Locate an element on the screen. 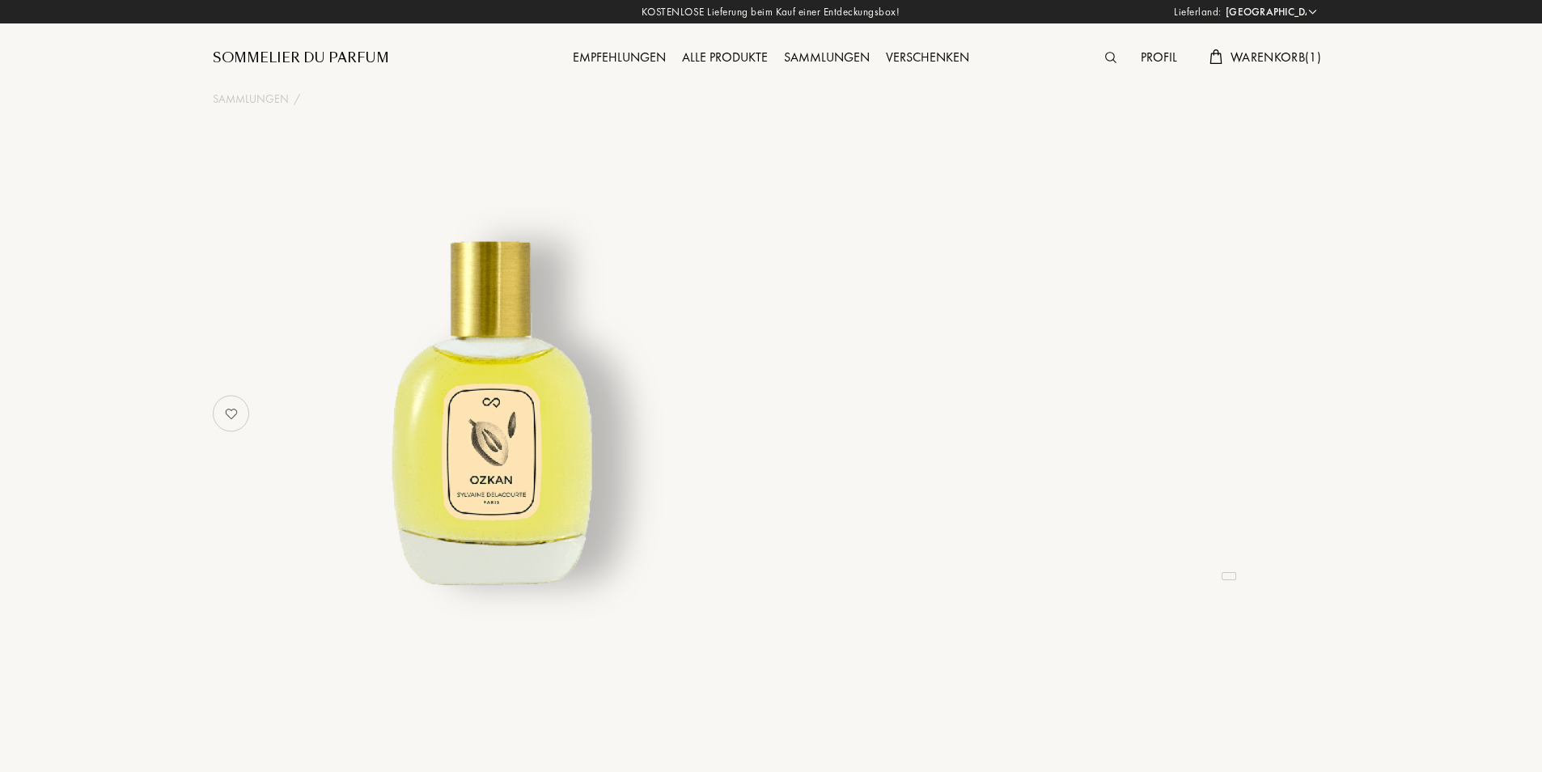  img: no_like_p.png is located at coordinates (231, 413).